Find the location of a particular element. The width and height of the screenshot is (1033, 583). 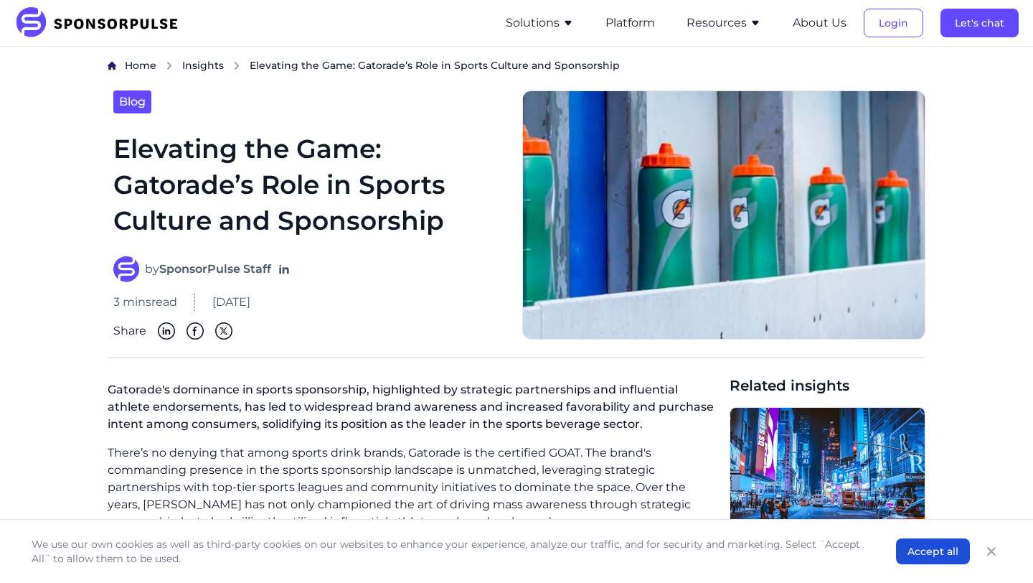

a: Home is located at coordinates (141, 65).